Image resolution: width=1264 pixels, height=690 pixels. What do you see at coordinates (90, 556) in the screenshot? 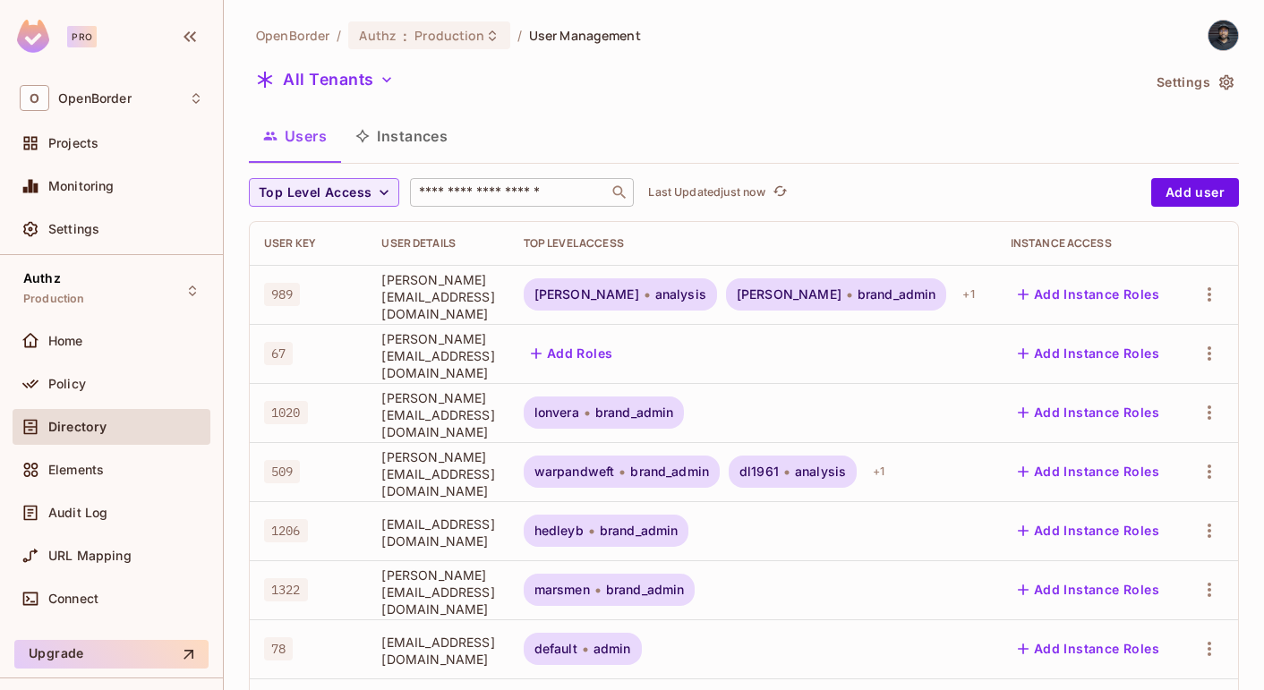
I see `span: URL Mapping` at bounding box center [90, 556].